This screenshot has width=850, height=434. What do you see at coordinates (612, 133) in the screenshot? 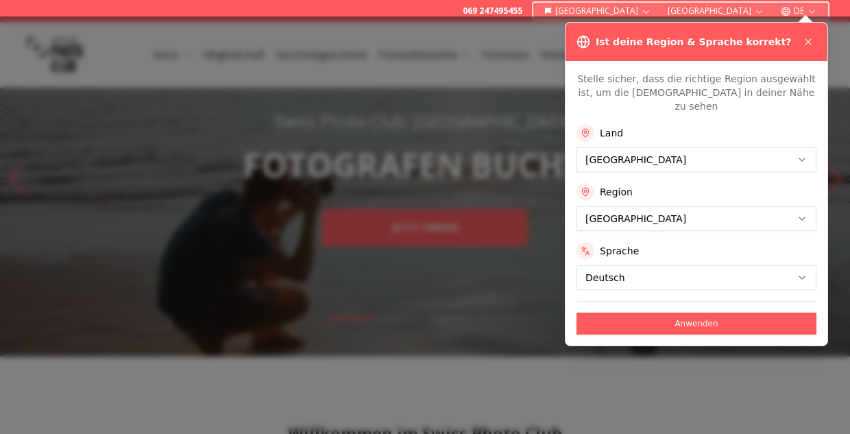
I see `label: Land` at bounding box center [612, 133].